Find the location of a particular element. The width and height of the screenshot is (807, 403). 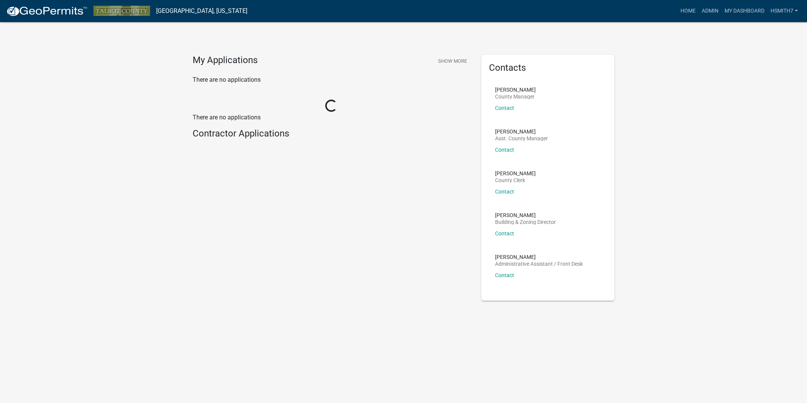

p: County Clerk is located at coordinates (516, 180).